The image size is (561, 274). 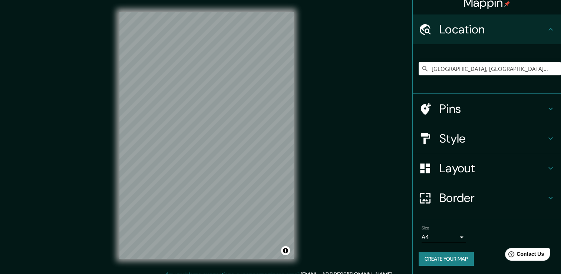 What do you see at coordinates (487, 29) in the screenshot?
I see `div: Location` at bounding box center [487, 29].